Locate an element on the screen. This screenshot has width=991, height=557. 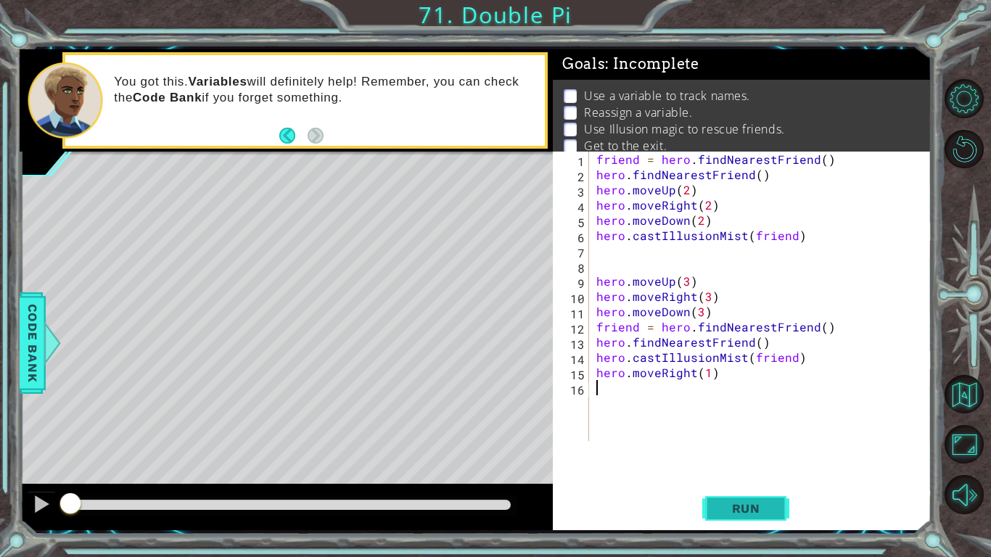
a: Back to Map is located at coordinates (968, 394).